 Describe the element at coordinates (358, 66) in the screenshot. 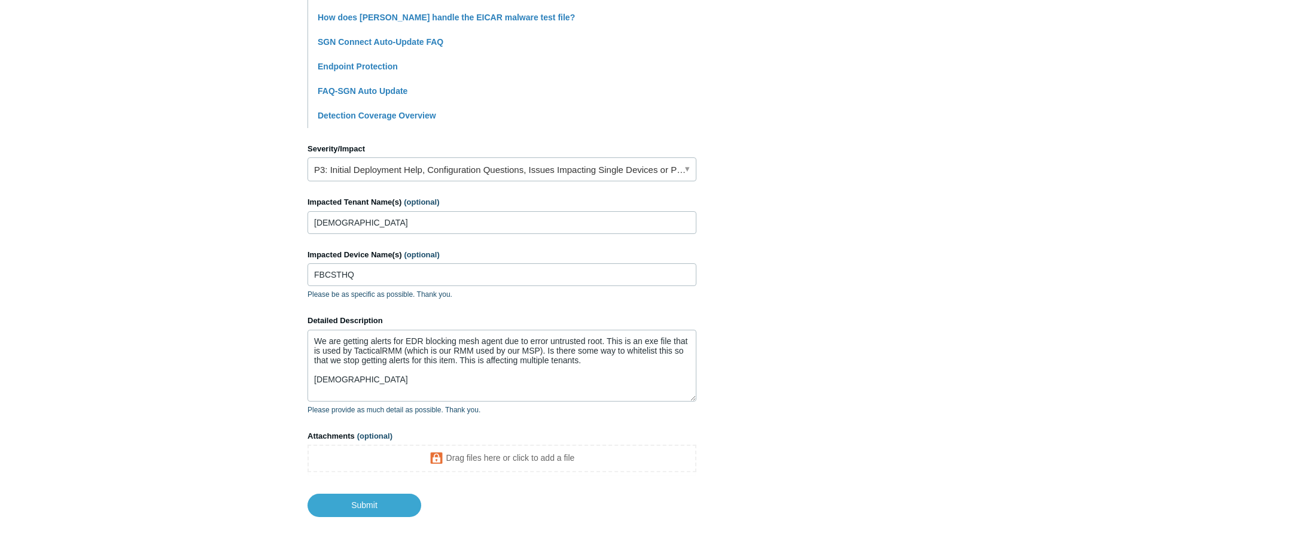

I see `a: Endpoint Protection` at that location.